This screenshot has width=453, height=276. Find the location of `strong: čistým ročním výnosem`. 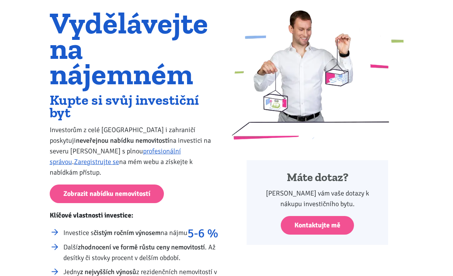

strong: čistým ročním výnosem is located at coordinates (127, 233).